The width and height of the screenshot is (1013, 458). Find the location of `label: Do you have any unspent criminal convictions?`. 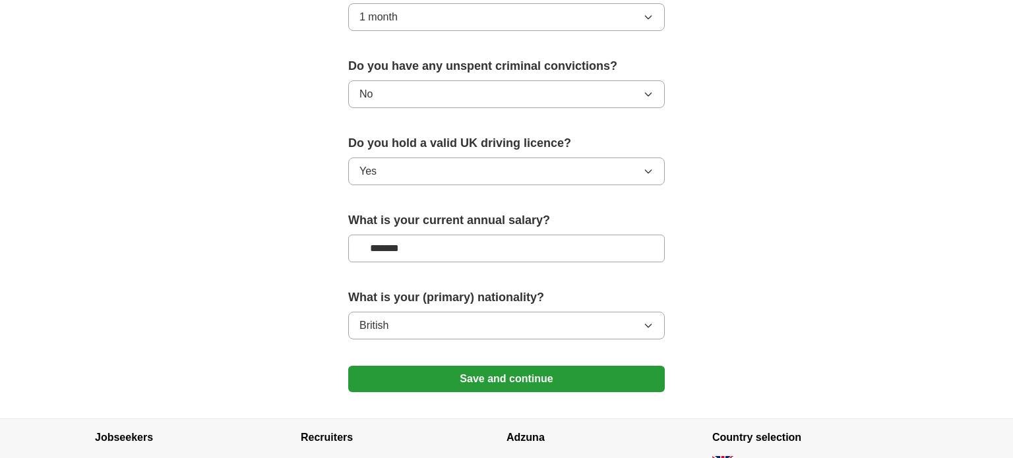

label: Do you have any unspent criminal convictions? is located at coordinates (506, 66).